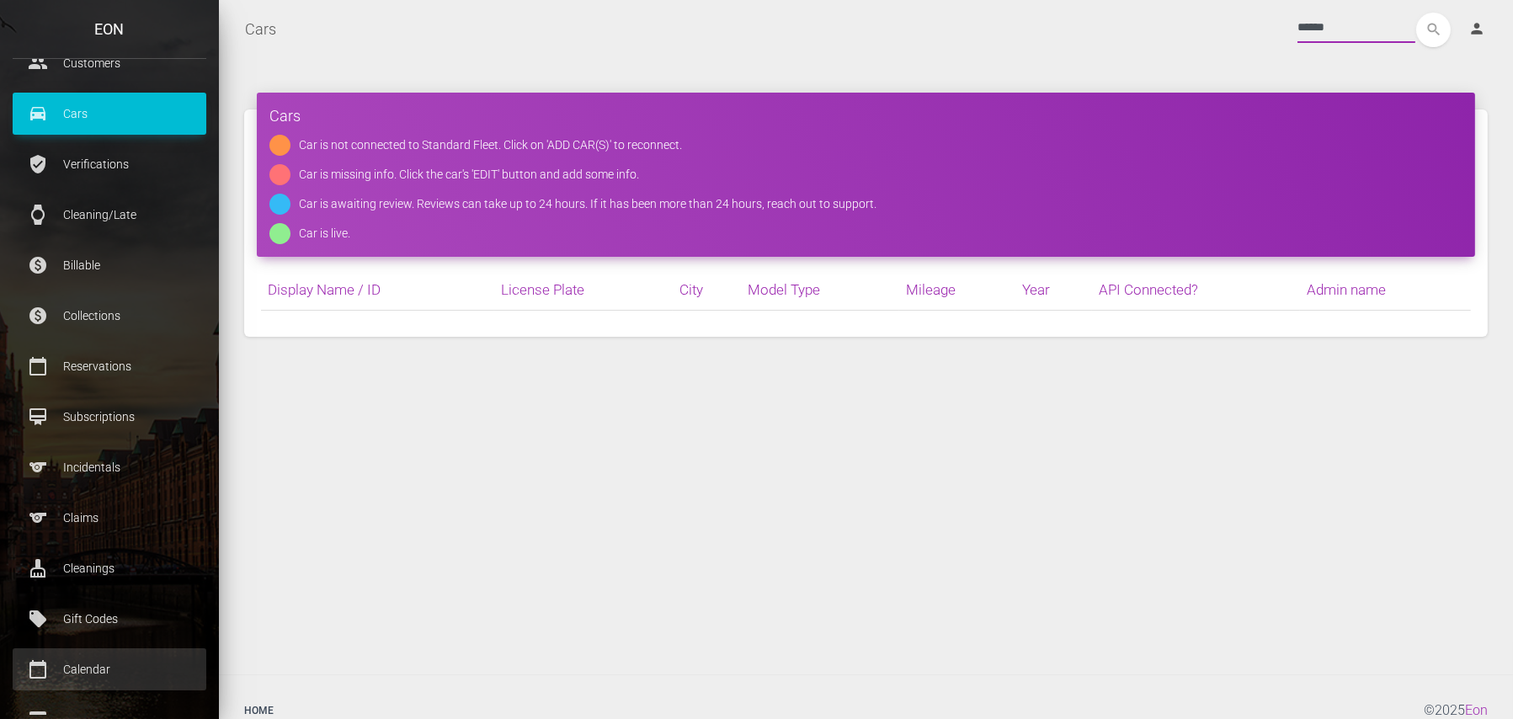 The width and height of the screenshot is (1513, 719). What do you see at coordinates (1433, 29) in the screenshot?
I see `button: search` at bounding box center [1433, 29].